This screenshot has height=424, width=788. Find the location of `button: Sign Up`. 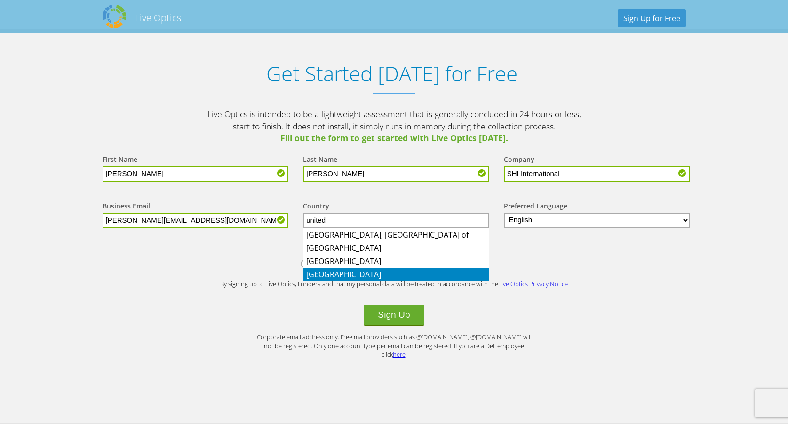

button: Sign Up is located at coordinates (394, 315).